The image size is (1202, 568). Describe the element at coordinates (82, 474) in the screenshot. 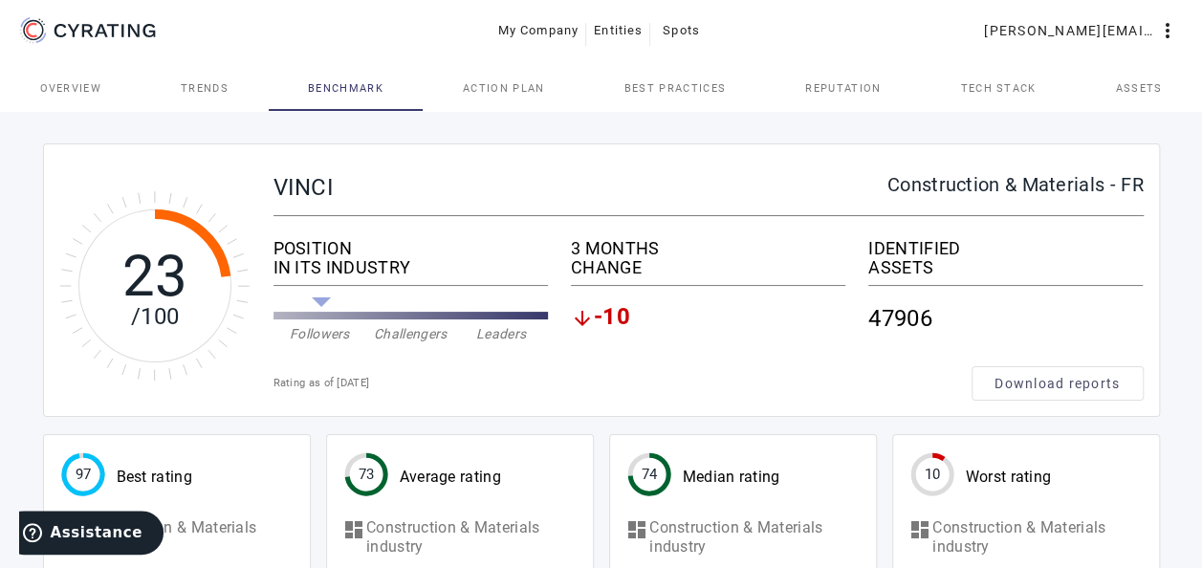

I see `tspan: 97` at that location.